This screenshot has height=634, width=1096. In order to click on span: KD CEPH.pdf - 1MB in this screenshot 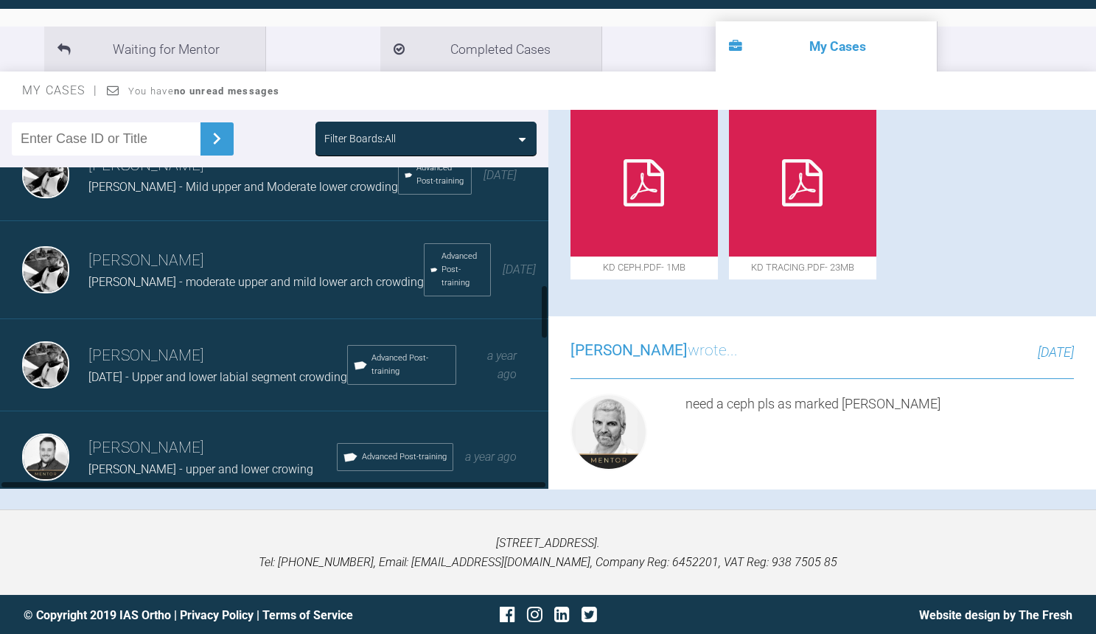, I will do `click(644, 268)`.